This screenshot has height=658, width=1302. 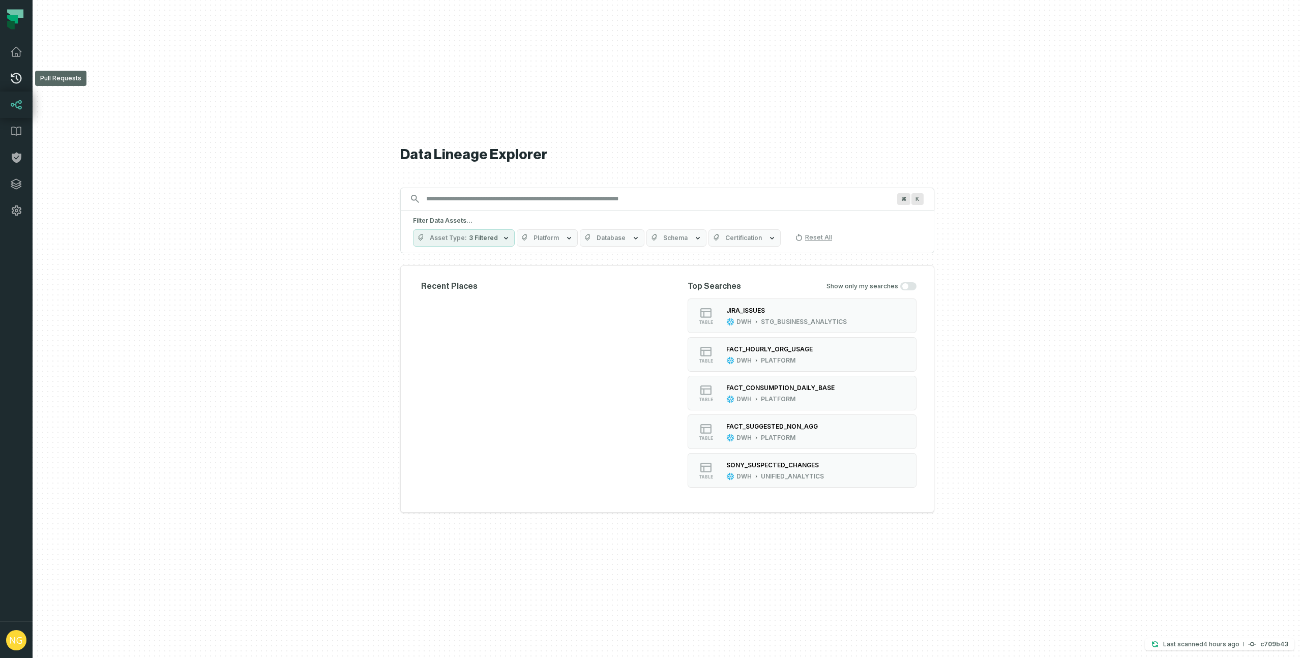 I want to click on relative-time: Aug 26, 2025, 9:23 AM EDT, so click(x=1221, y=644).